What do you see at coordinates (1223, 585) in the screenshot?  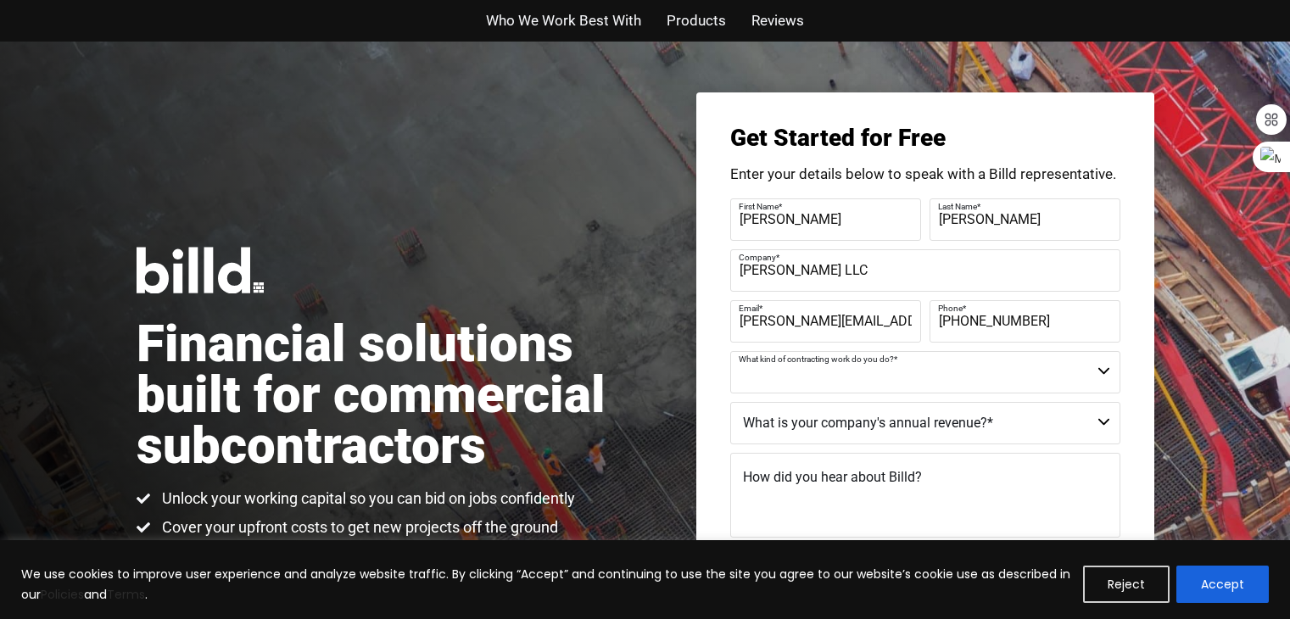 I see `button: Accept` at bounding box center [1223, 585].